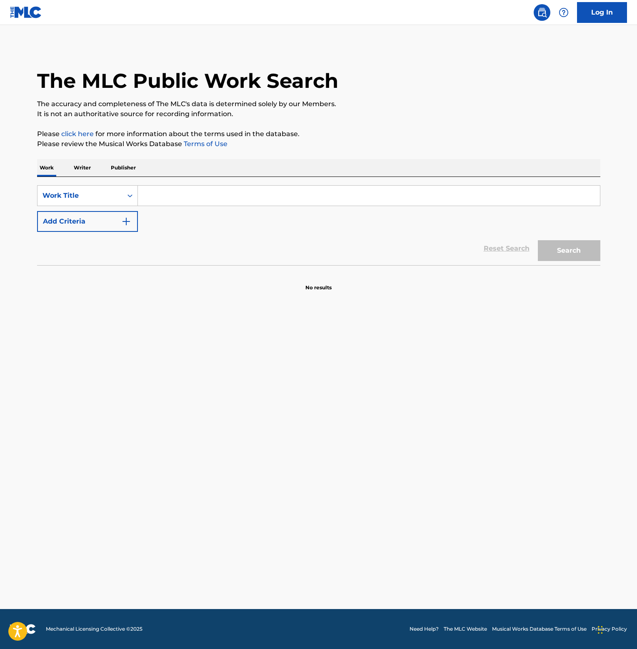 This screenshot has height=649, width=637. What do you see at coordinates (77, 134) in the screenshot?
I see `a: click here` at bounding box center [77, 134].